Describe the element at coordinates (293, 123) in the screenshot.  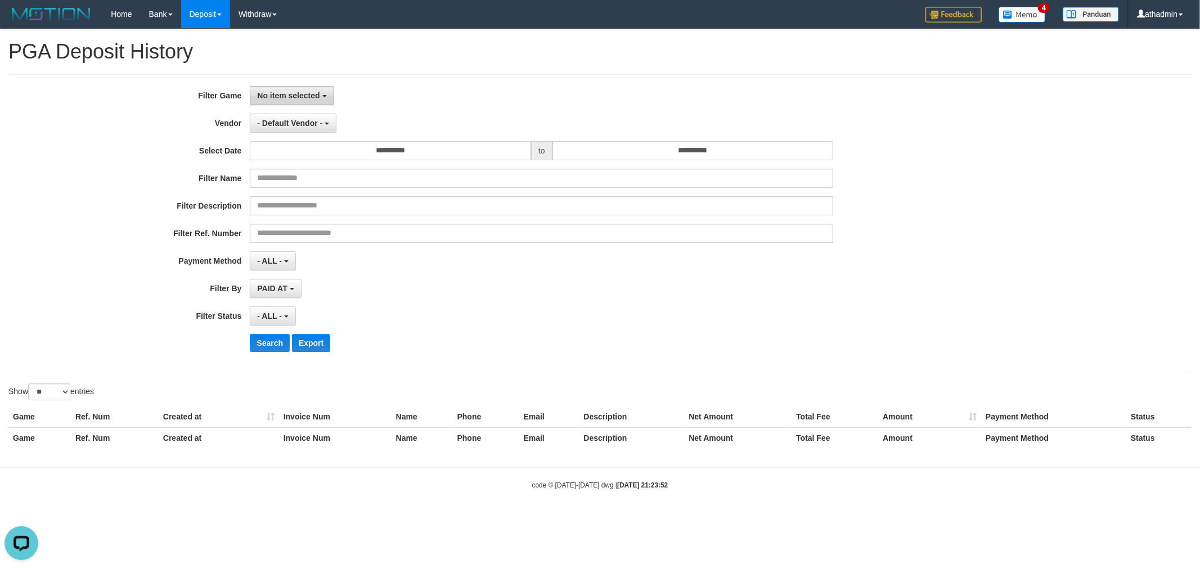
I see `button: - Default Vendor -` at that location.